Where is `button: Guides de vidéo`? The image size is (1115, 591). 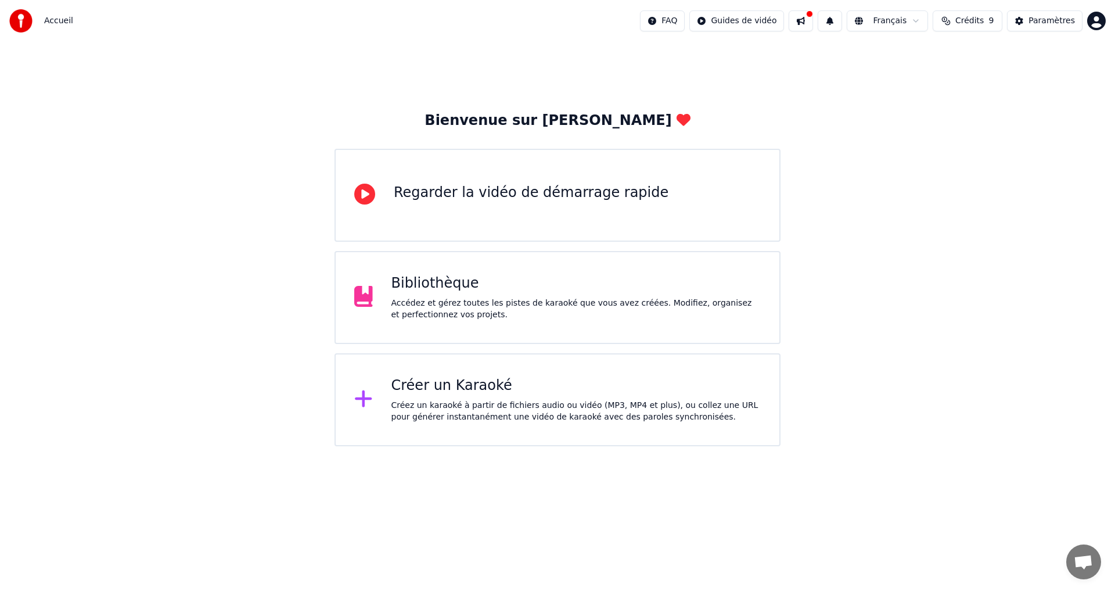 button: Guides de vidéo is located at coordinates (736, 21).